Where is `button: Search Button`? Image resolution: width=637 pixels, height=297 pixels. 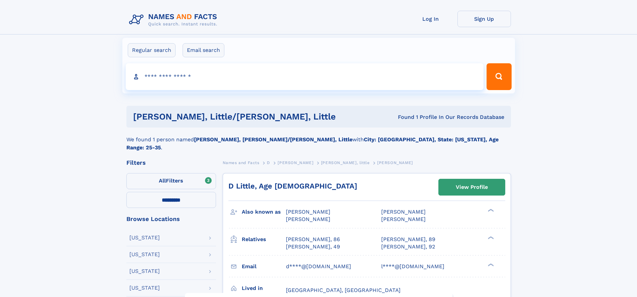
button: Search Button is located at coordinates (499, 77).